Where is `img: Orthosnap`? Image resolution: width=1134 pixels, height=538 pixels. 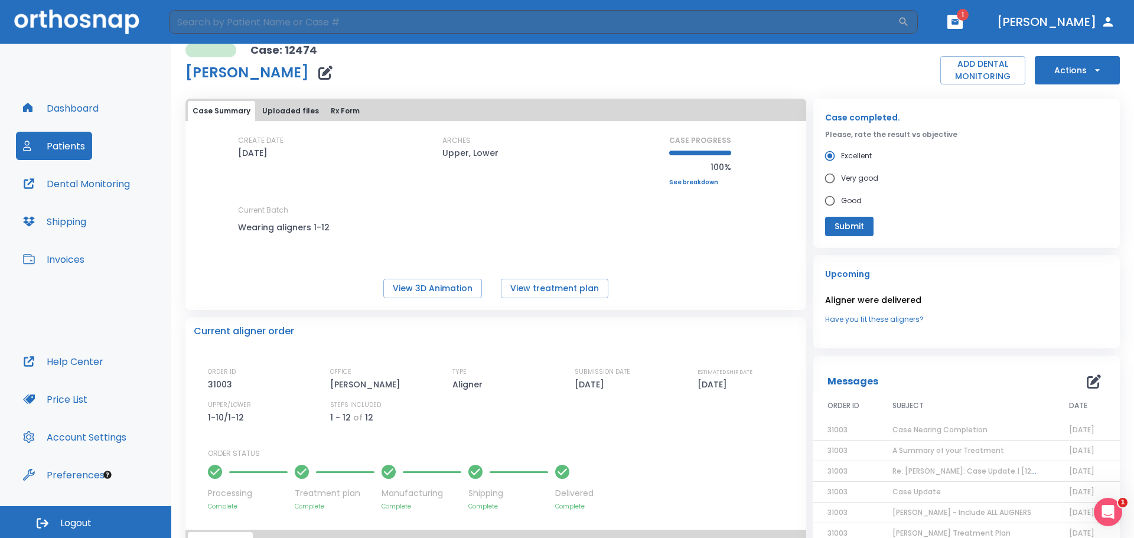
img: Orthosnap is located at coordinates (77, 21).